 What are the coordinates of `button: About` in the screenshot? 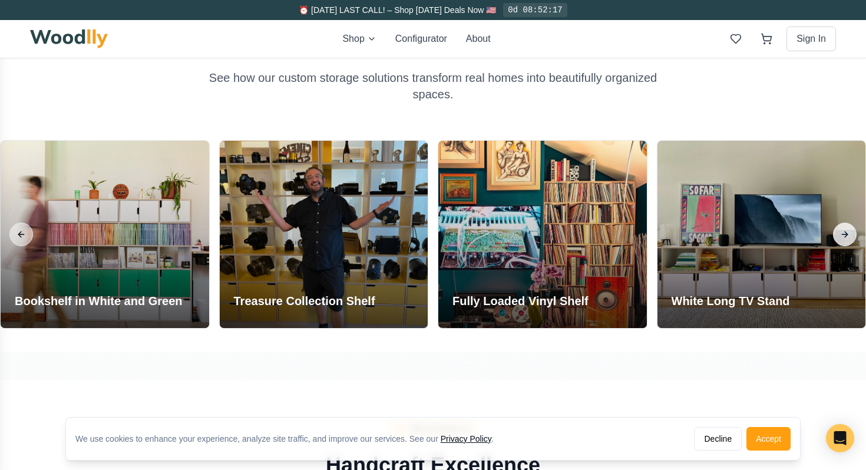 It's located at (478, 39).